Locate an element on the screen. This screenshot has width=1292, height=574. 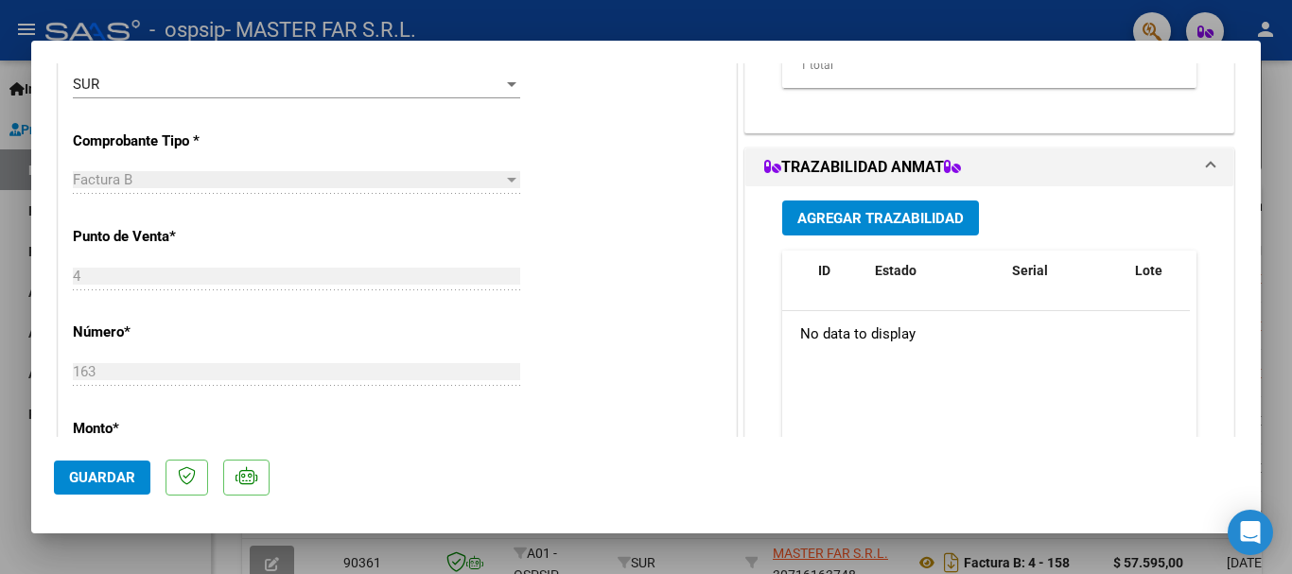
span: Agregar Trazabilidad is located at coordinates (881, 219).